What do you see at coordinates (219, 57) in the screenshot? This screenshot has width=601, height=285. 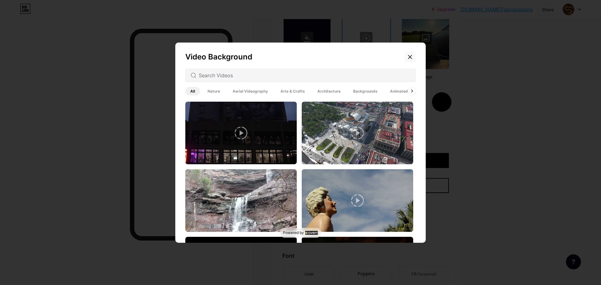 I see `span: Video Background` at bounding box center [219, 57].